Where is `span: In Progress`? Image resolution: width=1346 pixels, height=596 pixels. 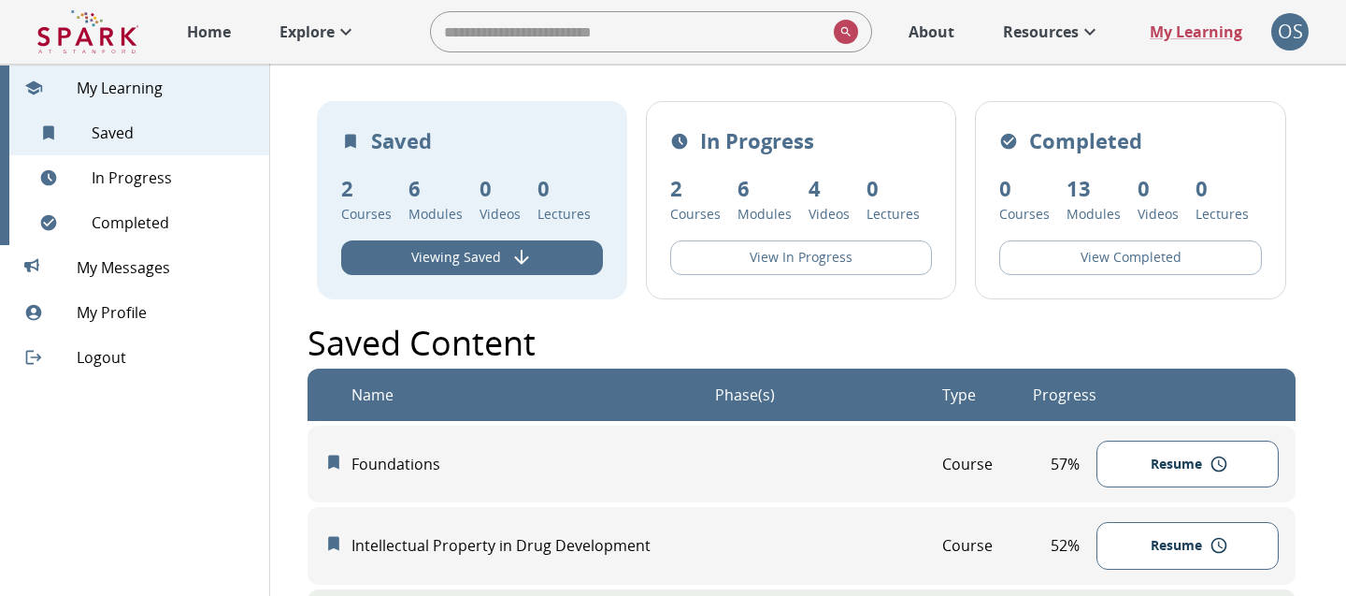 span: In Progress is located at coordinates (173, 178).